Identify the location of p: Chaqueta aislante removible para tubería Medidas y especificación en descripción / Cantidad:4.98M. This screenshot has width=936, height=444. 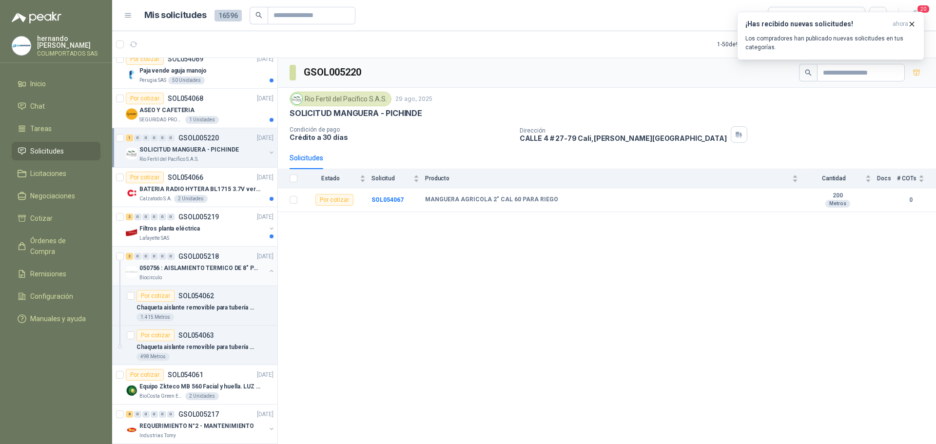
(197, 347).